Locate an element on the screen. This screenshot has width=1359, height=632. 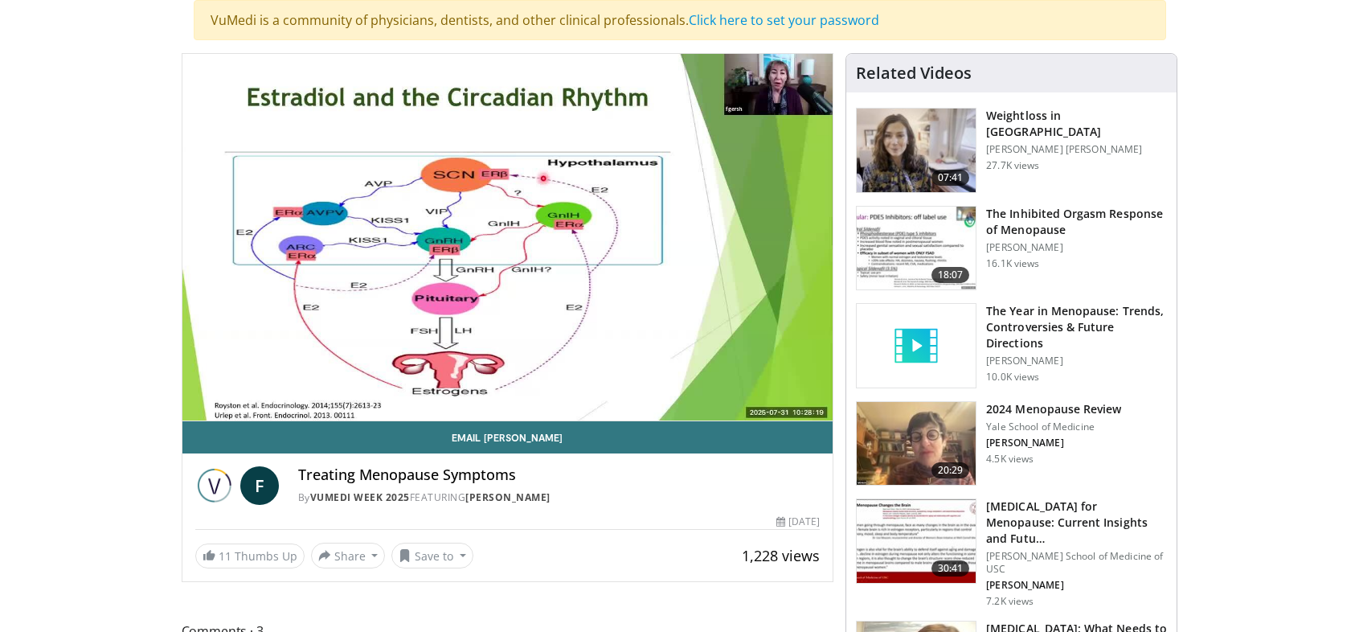
span: 20:29 is located at coordinates (951, 470).